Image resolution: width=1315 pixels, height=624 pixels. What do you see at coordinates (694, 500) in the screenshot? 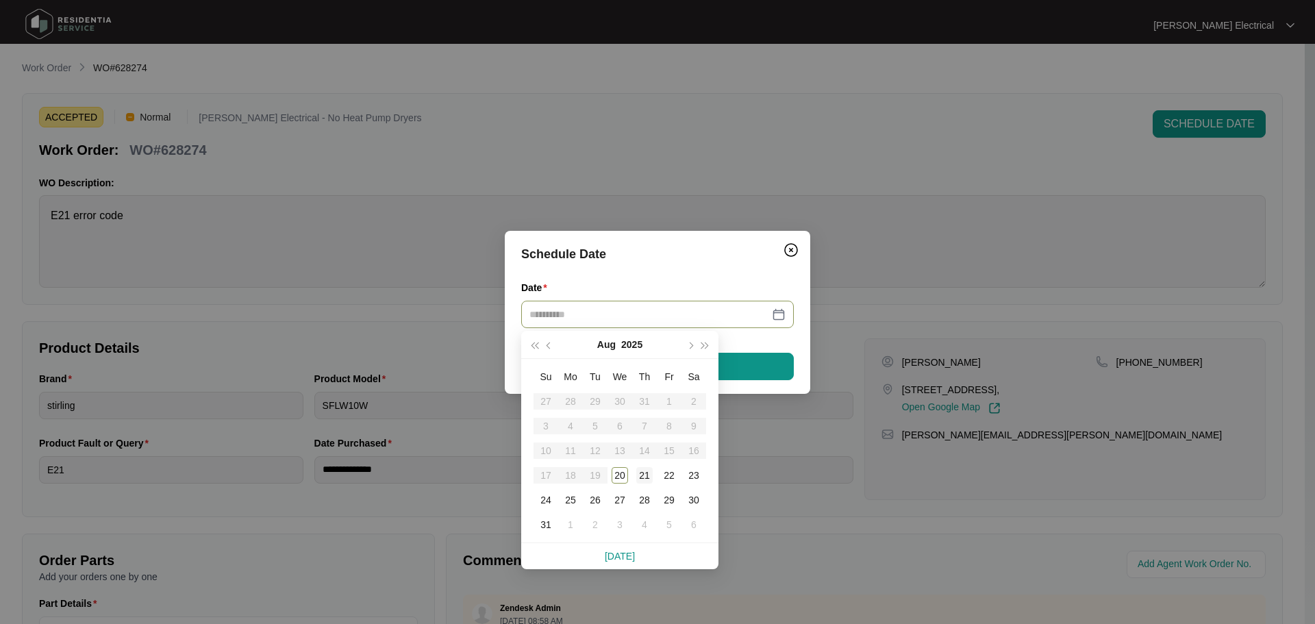
I see `td: 2025-08-30` at bounding box center [694, 500].